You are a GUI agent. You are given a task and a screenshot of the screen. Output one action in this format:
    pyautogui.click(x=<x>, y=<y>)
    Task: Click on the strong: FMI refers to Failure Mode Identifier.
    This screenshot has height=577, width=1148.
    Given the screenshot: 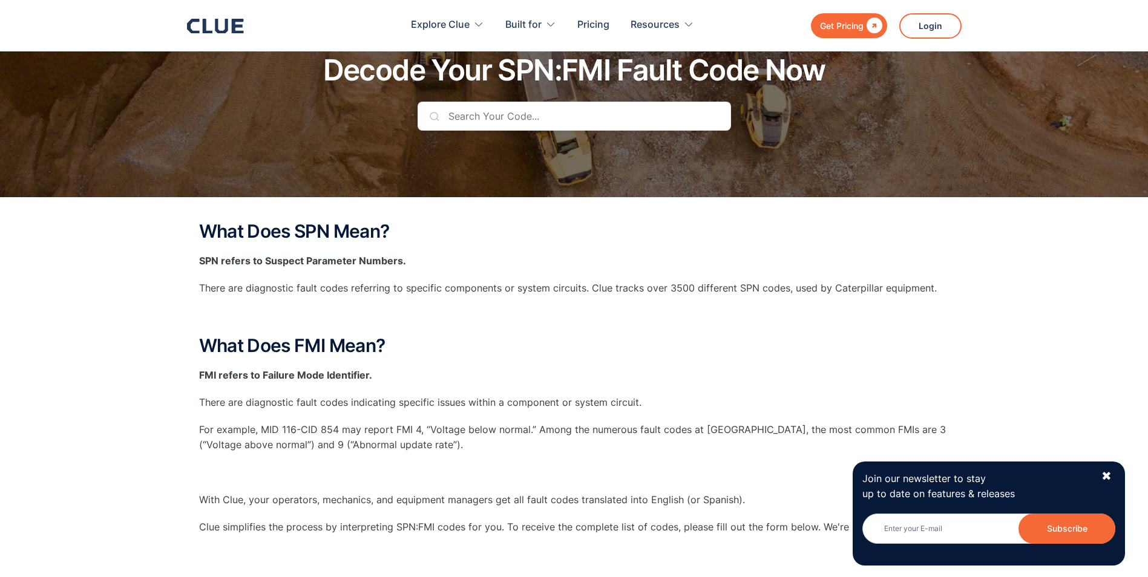 What is the action you would take?
    pyautogui.click(x=286, y=375)
    